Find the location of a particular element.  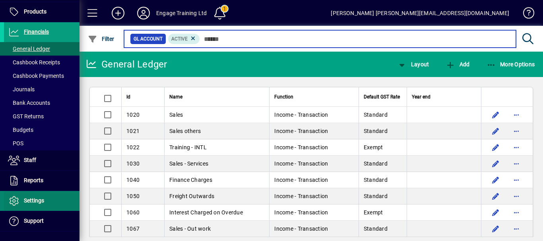

span: Default GST Rate is located at coordinates (381, 97).